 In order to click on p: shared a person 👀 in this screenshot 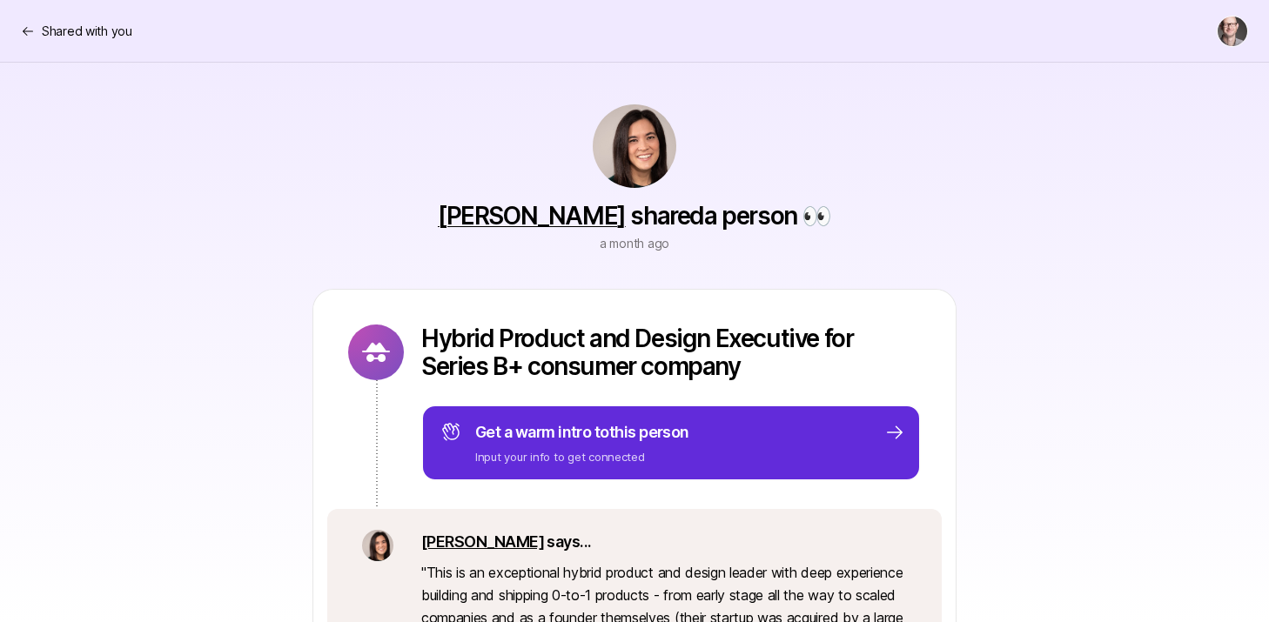, I will do `click(635, 216)`.